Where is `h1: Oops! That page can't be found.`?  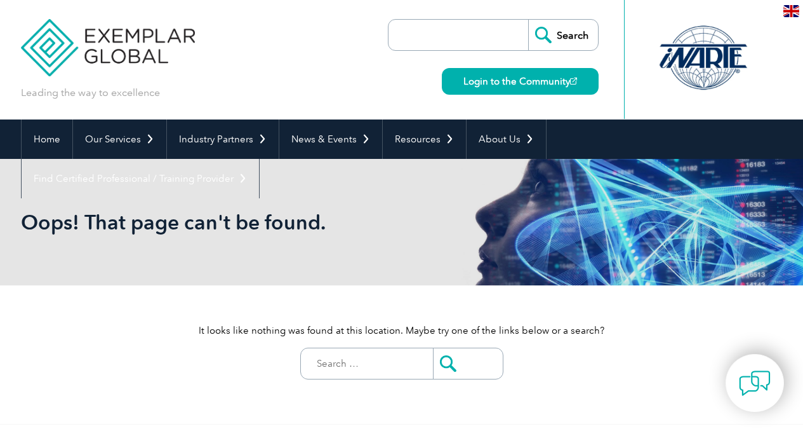
h1: Oops! That page can't be found. is located at coordinates (265, 222).